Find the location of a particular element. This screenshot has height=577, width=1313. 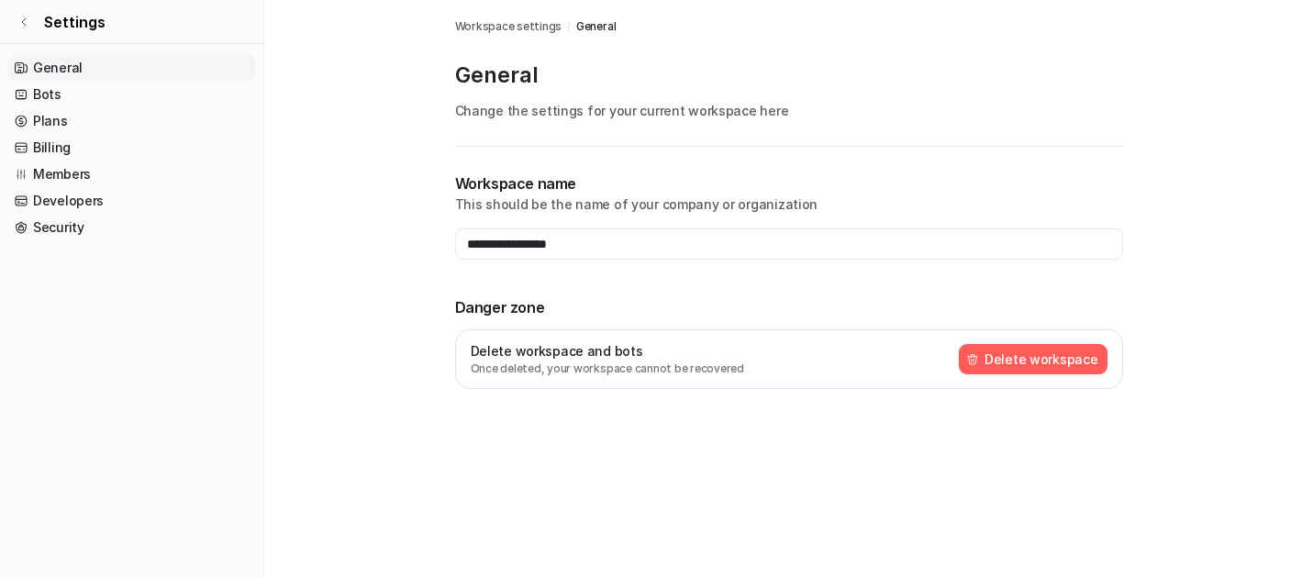

span: Workspace settings is located at coordinates (508, 27).